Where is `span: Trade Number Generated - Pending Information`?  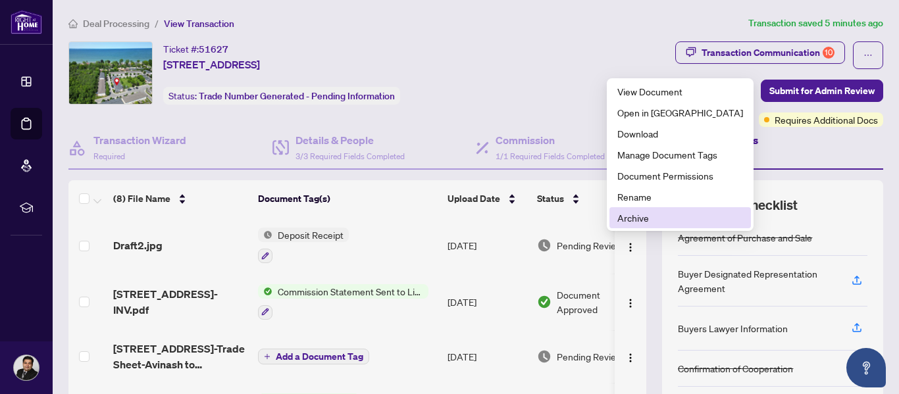
span: Trade Number Generated - Pending Information is located at coordinates (297, 96).